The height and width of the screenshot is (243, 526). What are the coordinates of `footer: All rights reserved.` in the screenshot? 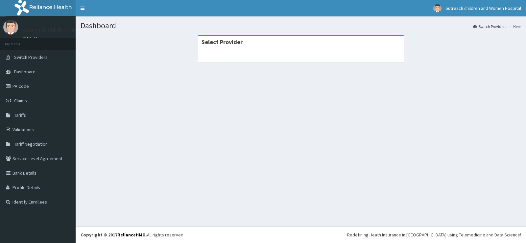 It's located at (301, 234).